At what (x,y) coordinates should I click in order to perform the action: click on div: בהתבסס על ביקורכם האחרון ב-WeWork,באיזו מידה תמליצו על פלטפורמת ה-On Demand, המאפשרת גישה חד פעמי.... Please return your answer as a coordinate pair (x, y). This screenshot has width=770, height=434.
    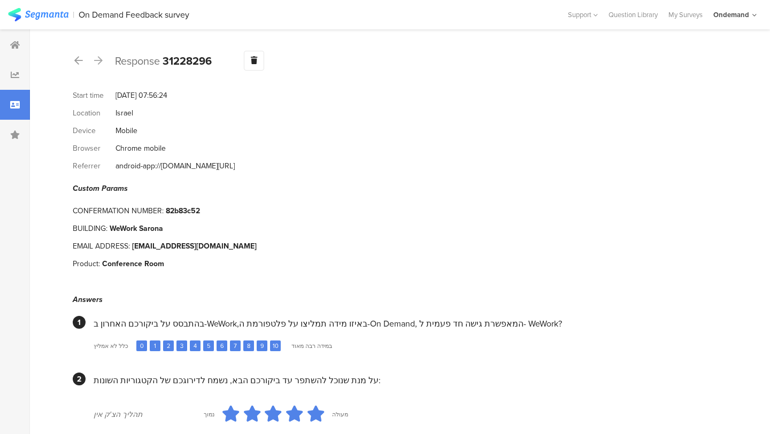
    Looking at the image, I should click on (406, 323).